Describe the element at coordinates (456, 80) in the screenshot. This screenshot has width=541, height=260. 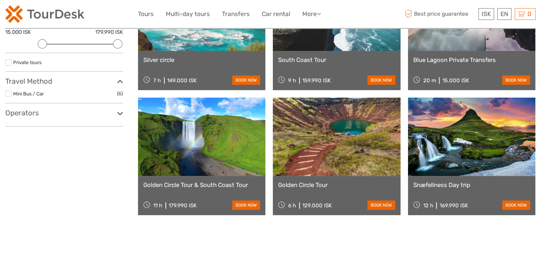
I see `div: 15.000 ISK` at that location.